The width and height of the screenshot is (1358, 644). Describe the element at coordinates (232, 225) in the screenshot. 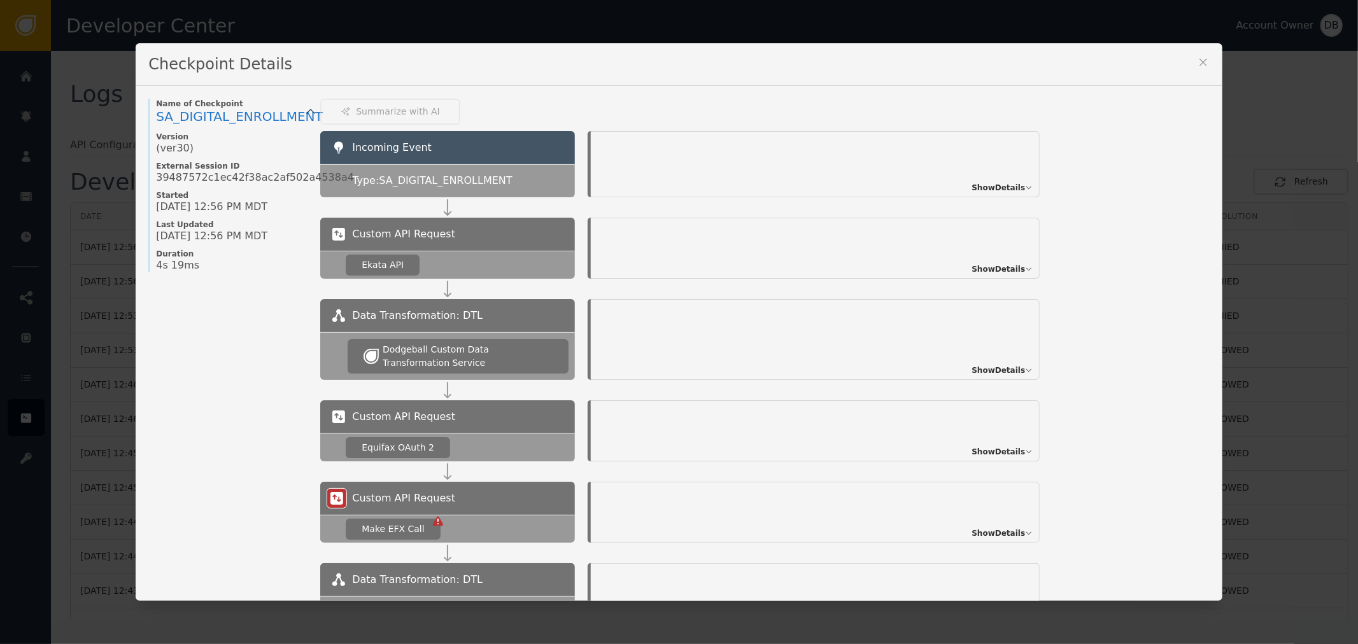

I see `span: Last Updated` at that location.